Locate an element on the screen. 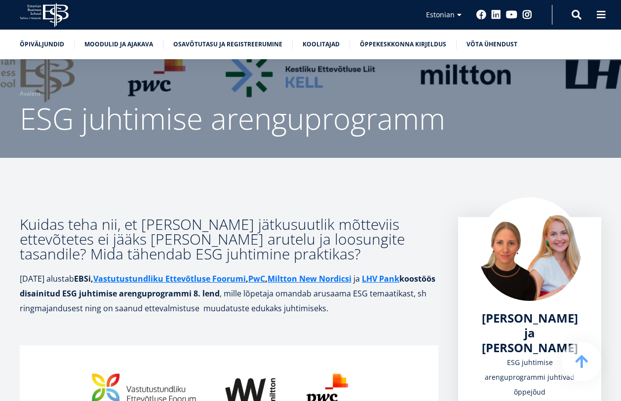 This screenshot has height=401, width=621. a: Õppekeskkonna kirjeldus is located at coordinates (403, 44).